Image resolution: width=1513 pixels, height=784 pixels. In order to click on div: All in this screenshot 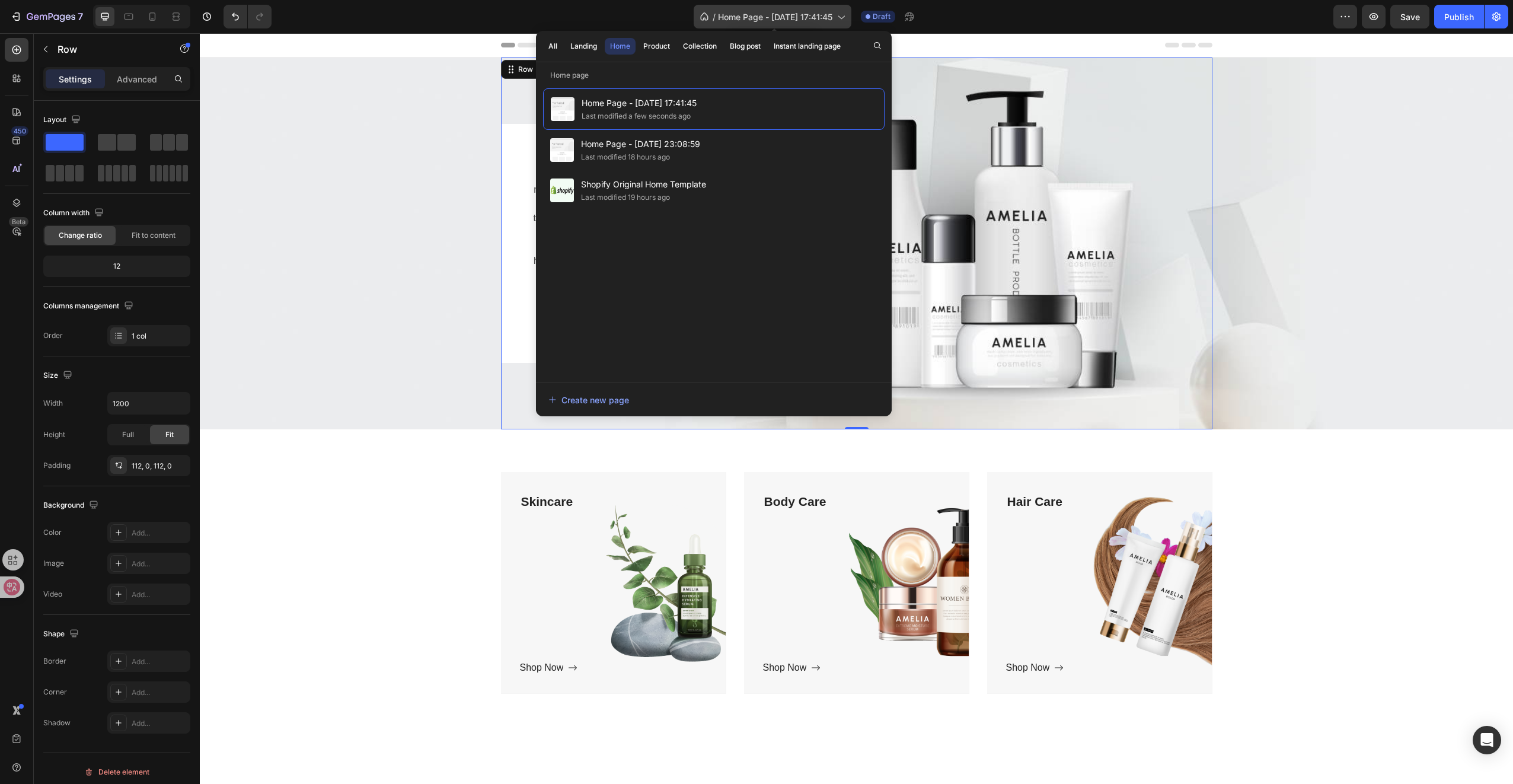, I will do `click(552, 46)`.